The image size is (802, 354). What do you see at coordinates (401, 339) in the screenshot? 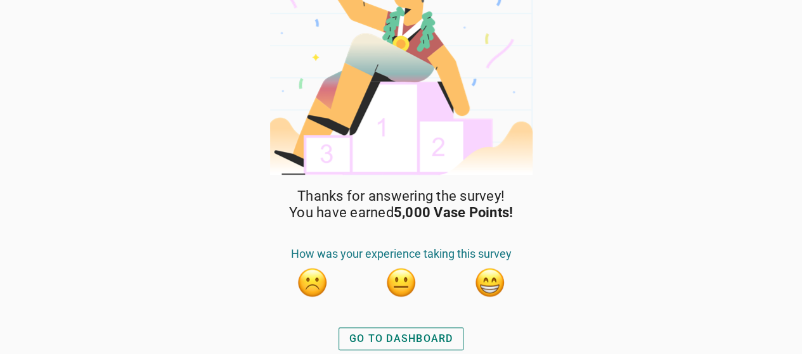
I see `div: GO TO DASHBOARD` at bounding box center [401, 339].